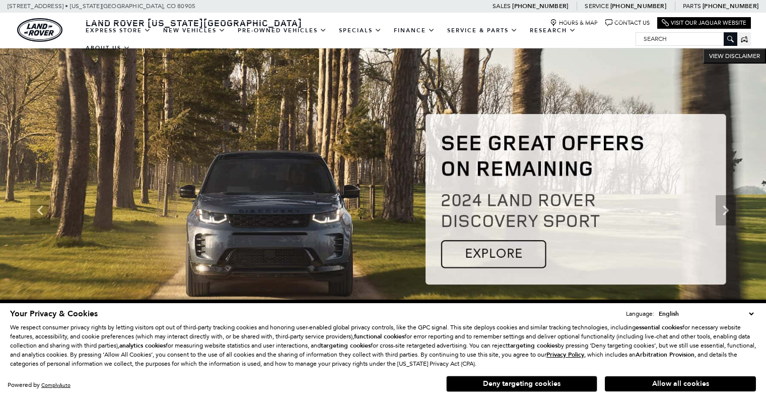  I want to click on button: Deny targeting cookies, so click(522, 383).